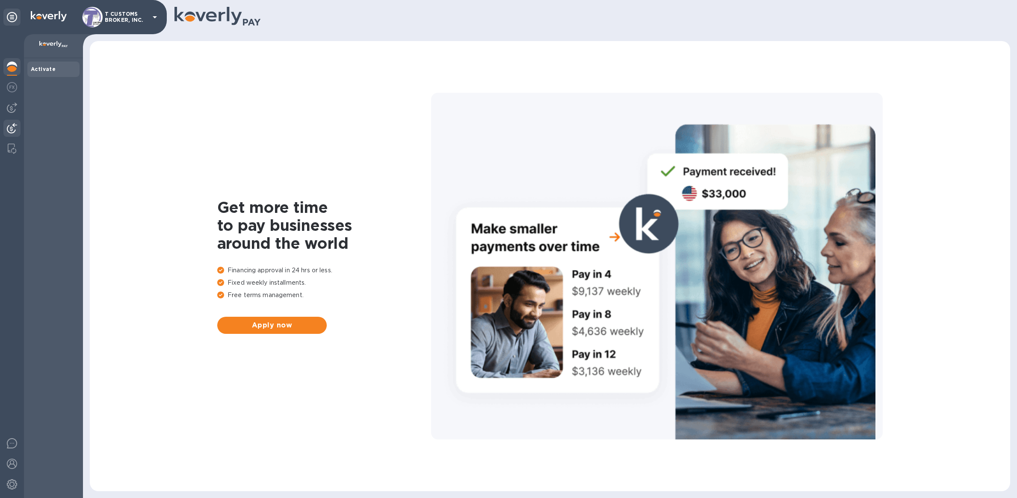 This screenshot has height=498, width=1017. I want to click on p: Financing approval in 24 hrs or less., so click(324, 270).